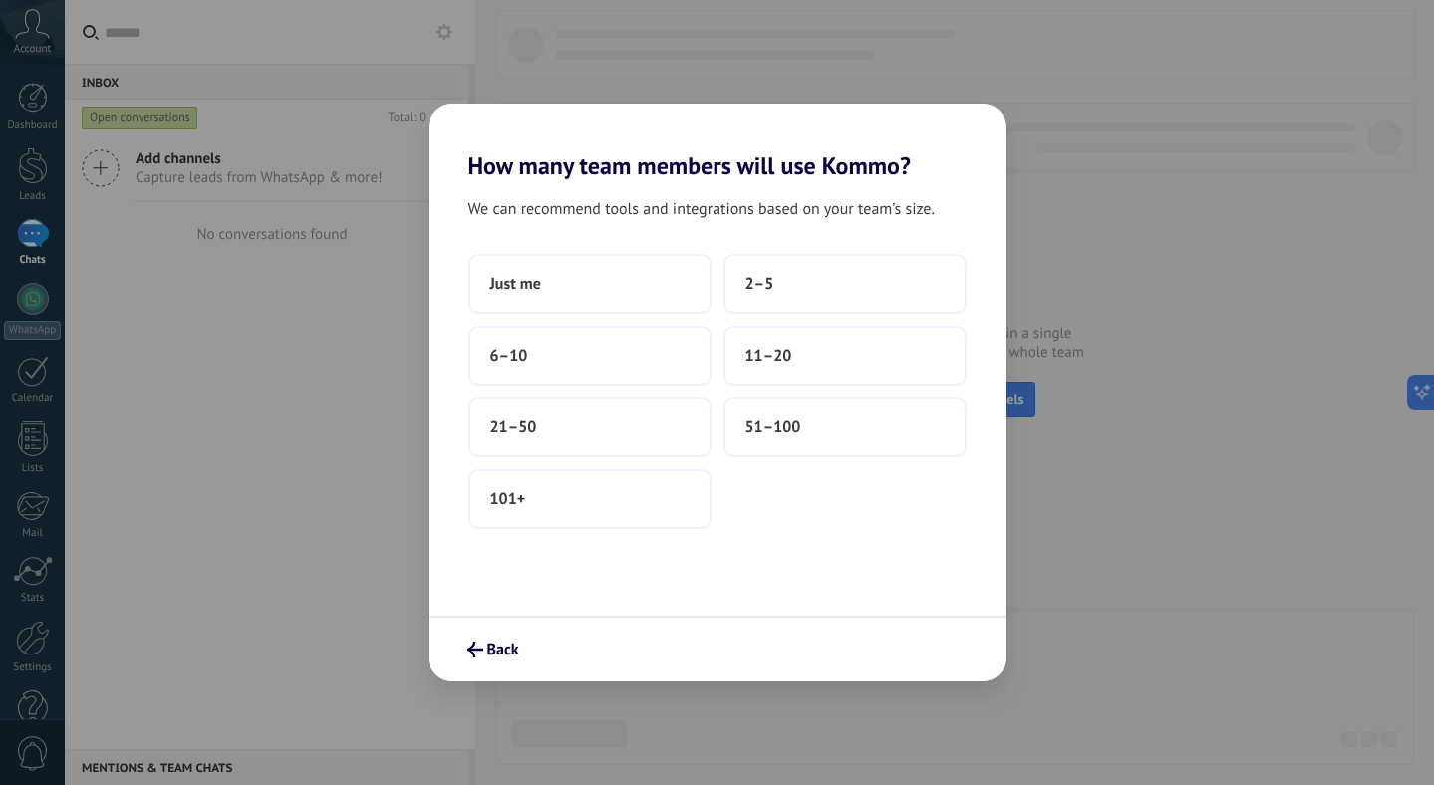 The image size is (1434, 785). Describe the element at coordinates (515, 284) in the screenshot. I see `span: Just me` at that location.